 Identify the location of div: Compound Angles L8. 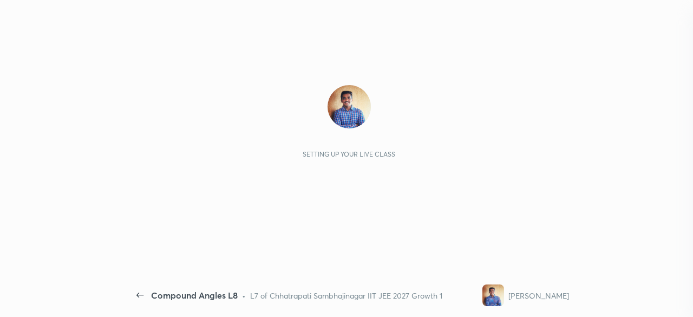
(194, 295).